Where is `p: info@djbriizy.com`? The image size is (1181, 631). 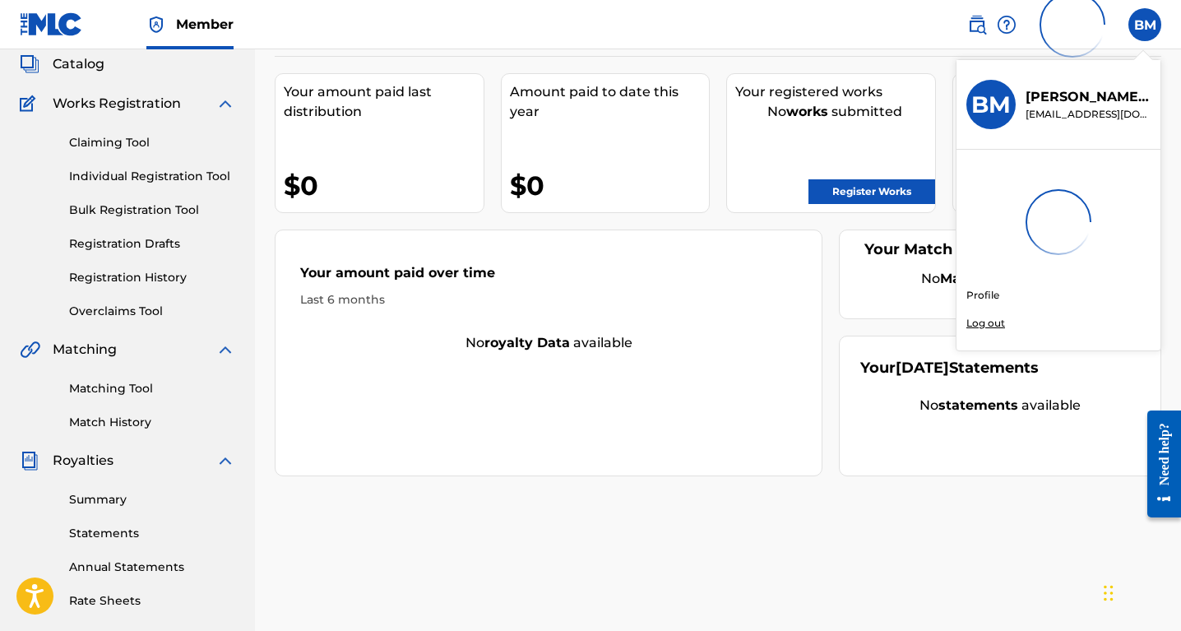 p: info@djbriizy.com is located at coordinates (1088, 114).